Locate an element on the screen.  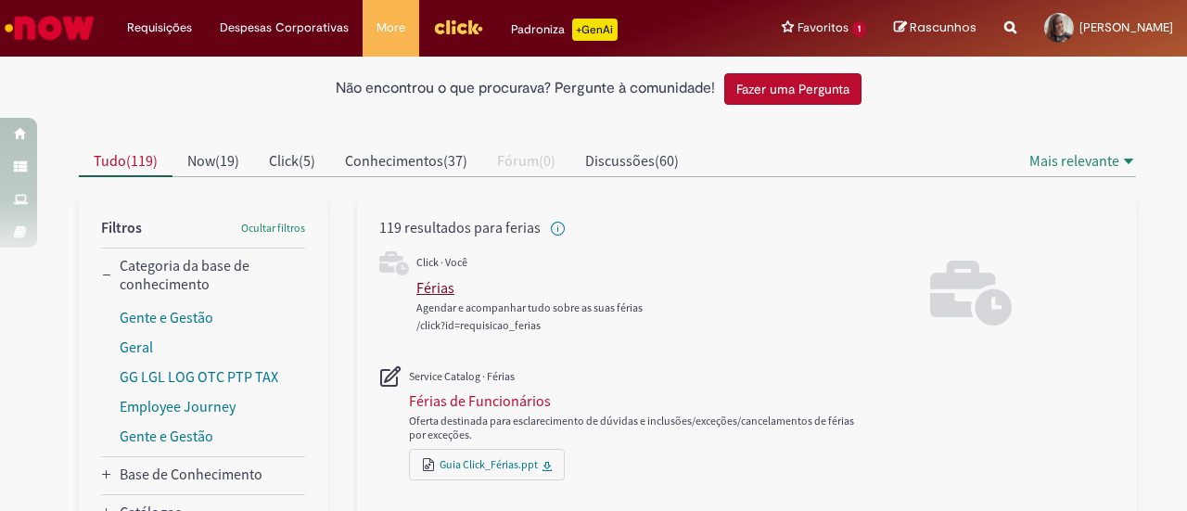
span: Despesas Corporativas is located at coordinates (284, 28).